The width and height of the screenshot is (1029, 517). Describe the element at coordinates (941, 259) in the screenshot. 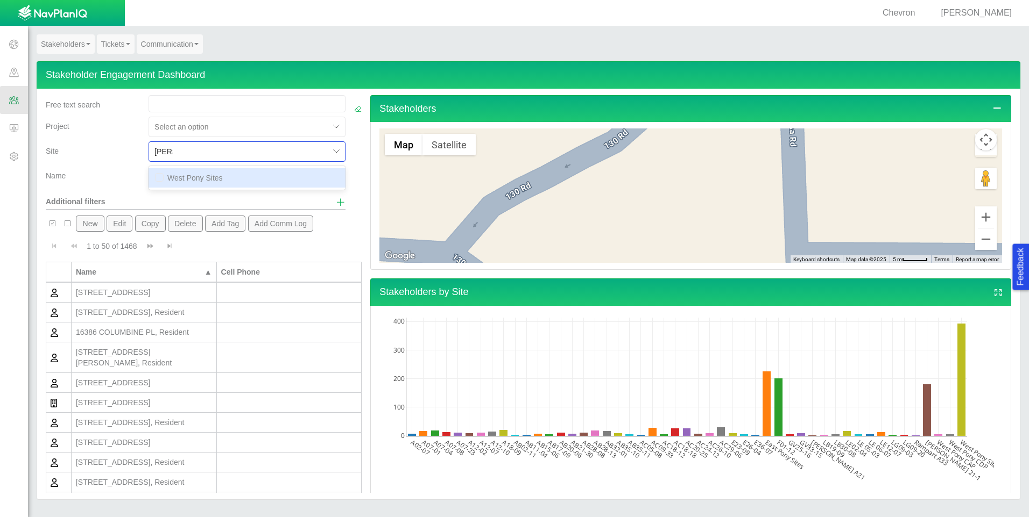

I see `a: Terms (opens in new tab)` at that location.